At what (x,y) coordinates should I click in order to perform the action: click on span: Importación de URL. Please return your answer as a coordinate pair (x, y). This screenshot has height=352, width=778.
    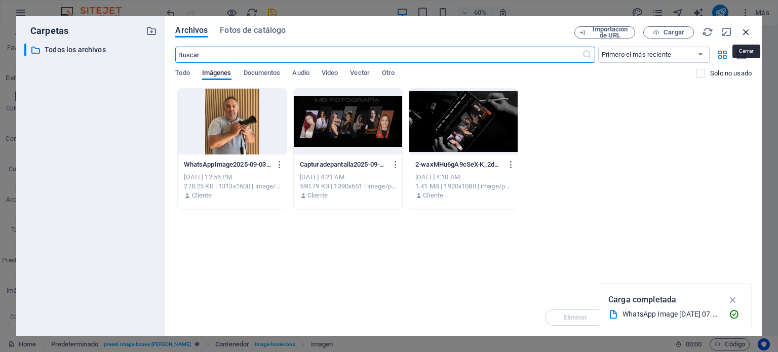
    Looking at the image, I should click on (610, 32).